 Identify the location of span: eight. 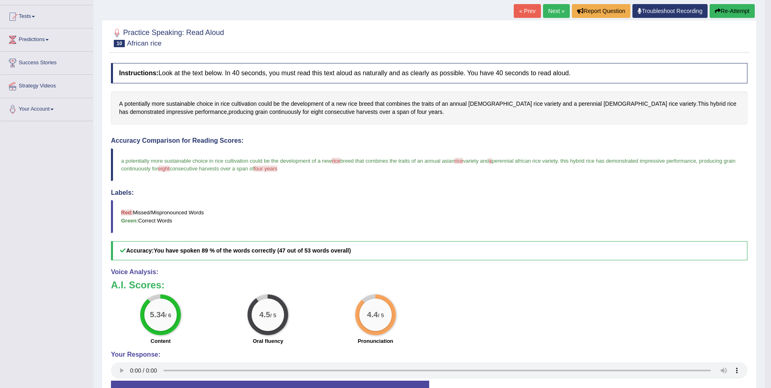
(164, 168).